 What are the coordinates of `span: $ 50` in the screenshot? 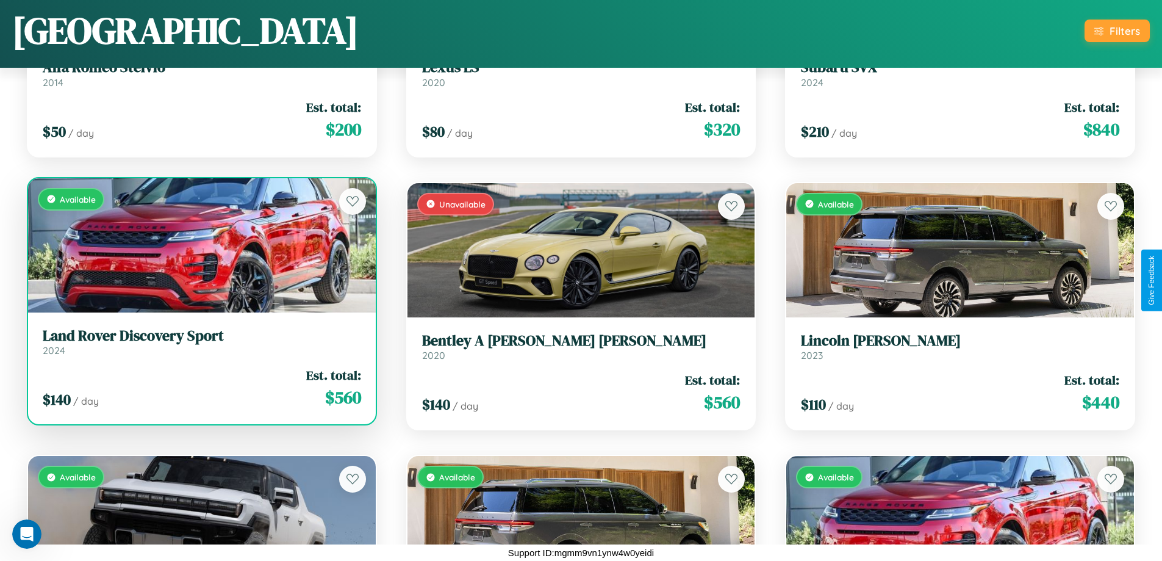 It's located at (54, 131).